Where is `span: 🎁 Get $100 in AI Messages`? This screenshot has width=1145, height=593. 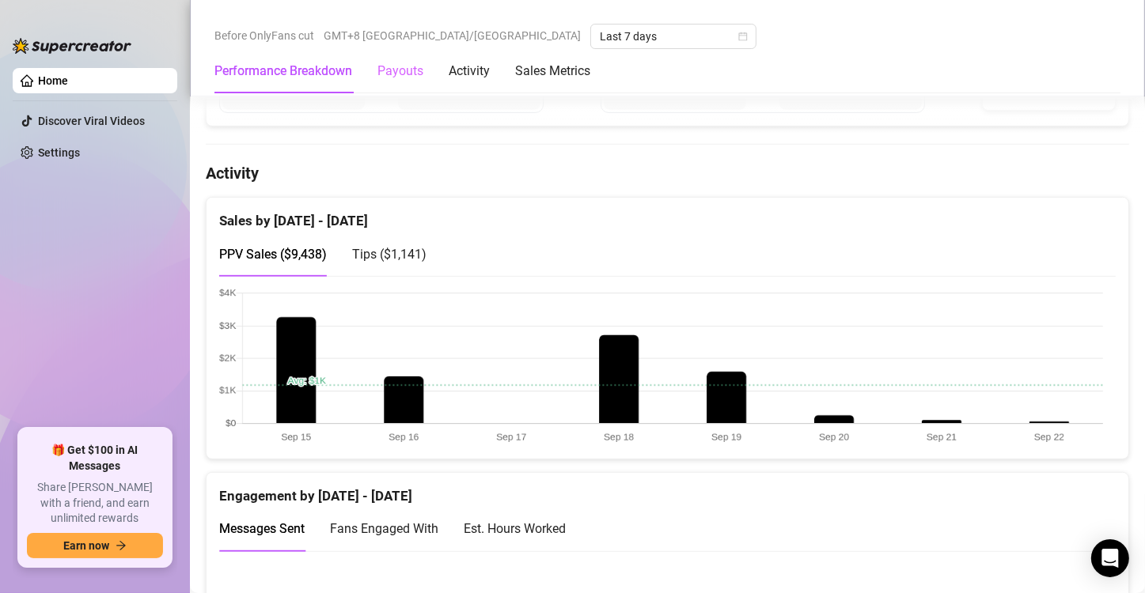
span: 🎁 Get $100 in AI Messages is located at coordinates (95, 458).